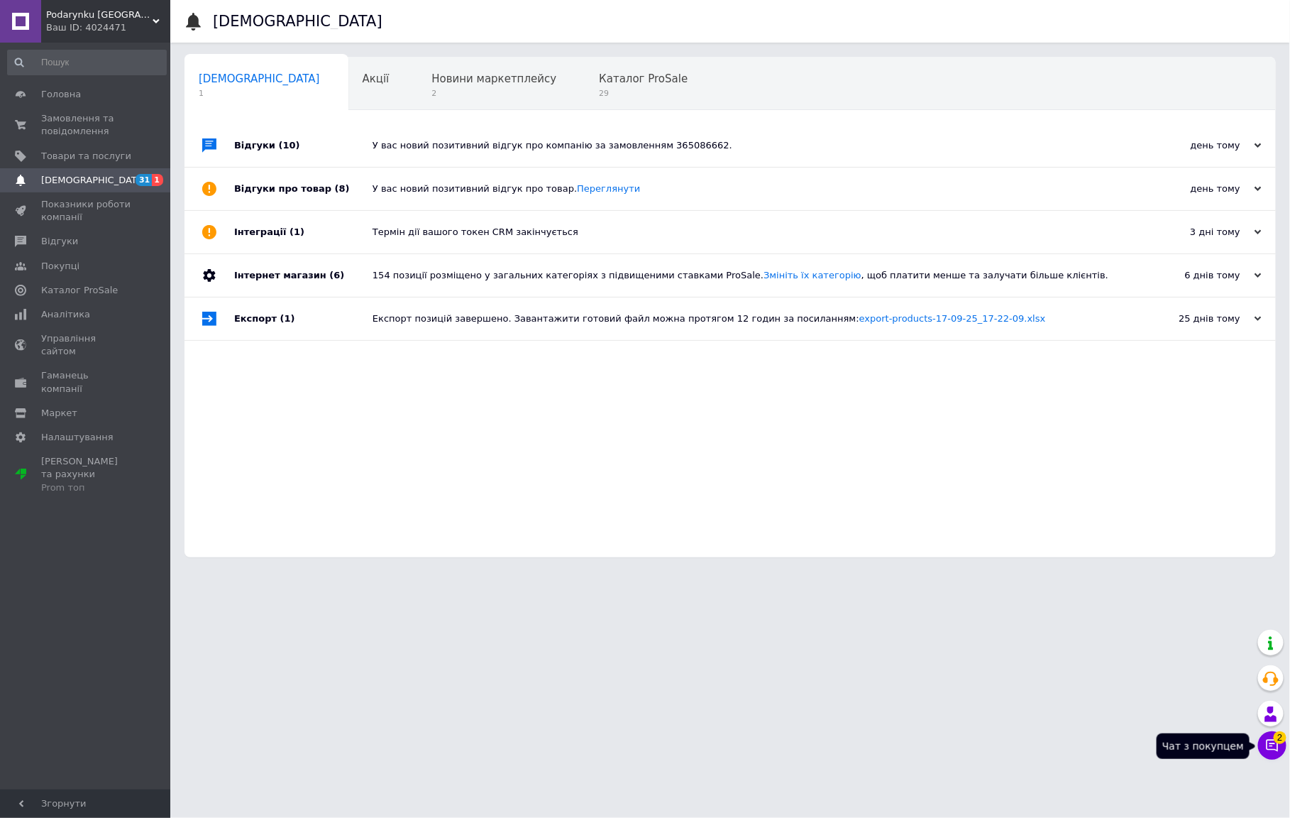 This screenshot has width=1290, height=818. I want to click on div: Експорт, so click(303, 319).